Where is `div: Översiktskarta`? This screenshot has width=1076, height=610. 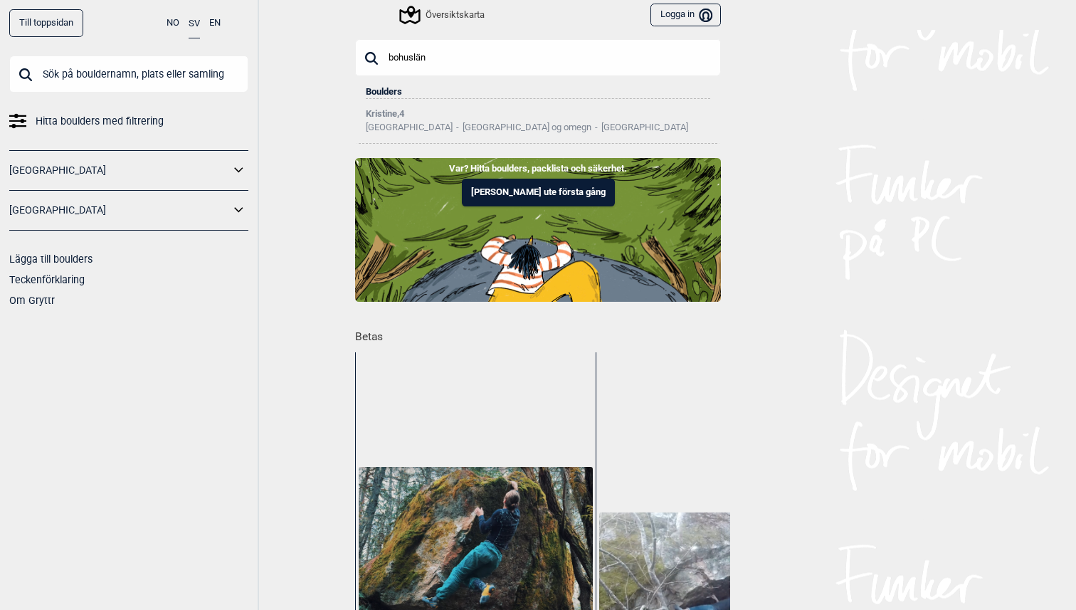
div: Översiktskarta is located at coordinates (442, 15).